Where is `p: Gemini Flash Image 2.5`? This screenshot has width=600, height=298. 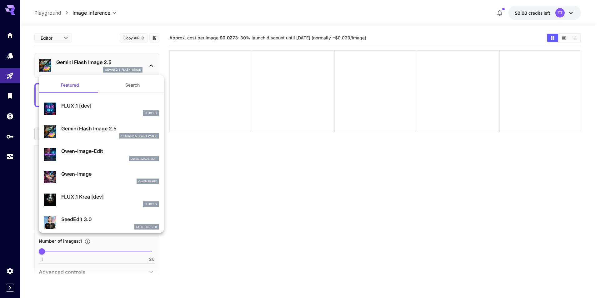
p: Gemini Flash Image 2.5 is located at coordinates (110, 128).